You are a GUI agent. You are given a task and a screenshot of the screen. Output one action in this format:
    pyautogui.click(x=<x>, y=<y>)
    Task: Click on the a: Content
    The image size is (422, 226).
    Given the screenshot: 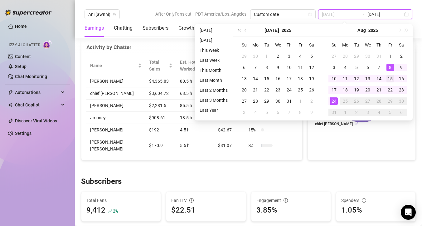 What is the action you would take?
    pyautogui.click(x=23, y=57)
    